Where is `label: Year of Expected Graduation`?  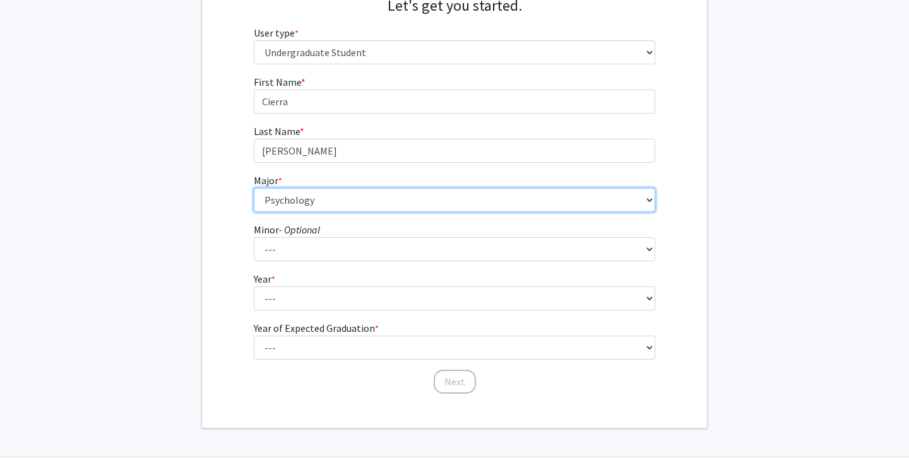
label: Year of Expected Graduation is located at coordinates (316, 328).